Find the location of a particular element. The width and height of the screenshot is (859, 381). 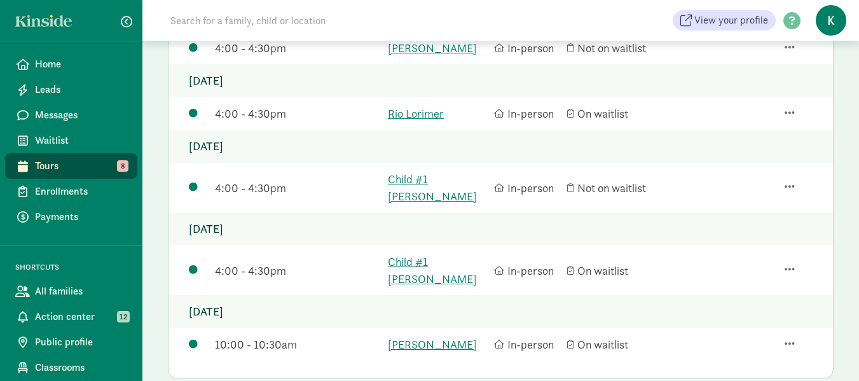

span: Public profile is located at coordinates (81, 342).